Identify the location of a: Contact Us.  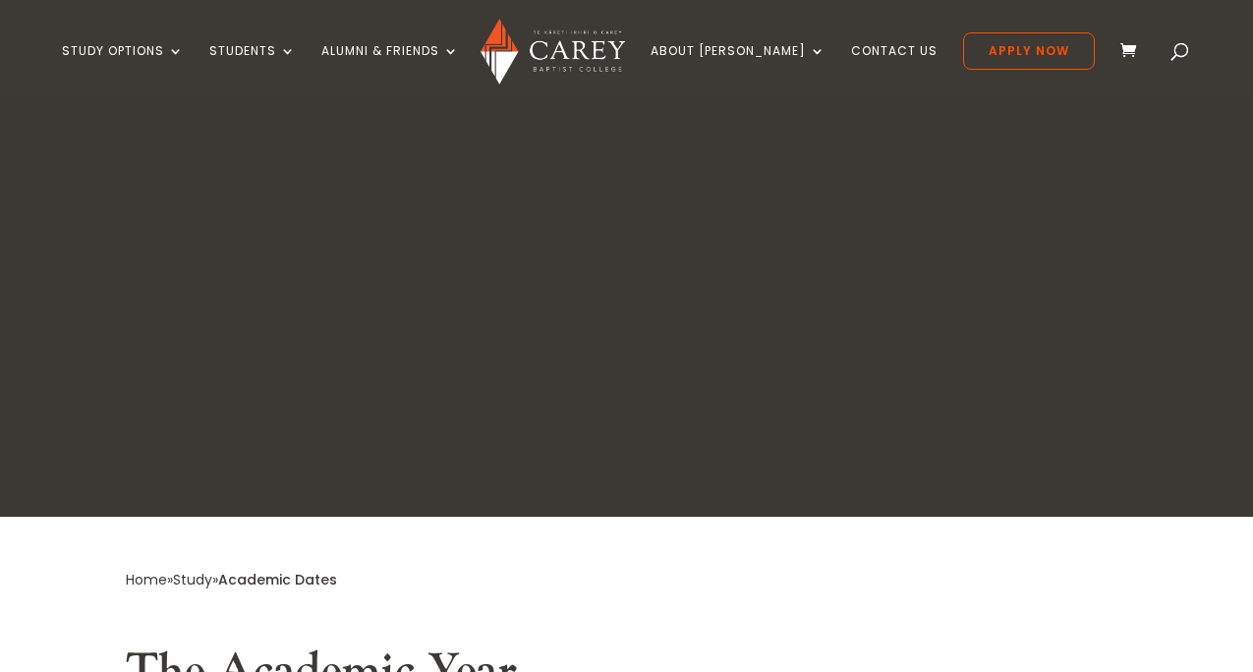
(894, 67).